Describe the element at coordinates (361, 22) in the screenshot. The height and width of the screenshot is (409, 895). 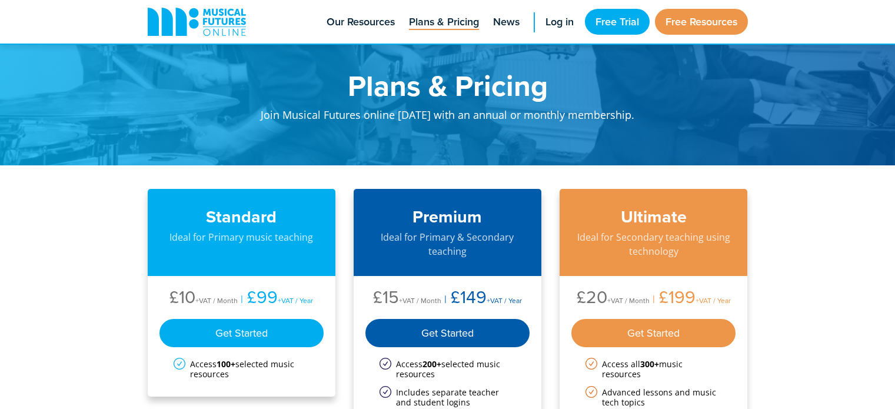
I see `span: Our Resources` at that location.